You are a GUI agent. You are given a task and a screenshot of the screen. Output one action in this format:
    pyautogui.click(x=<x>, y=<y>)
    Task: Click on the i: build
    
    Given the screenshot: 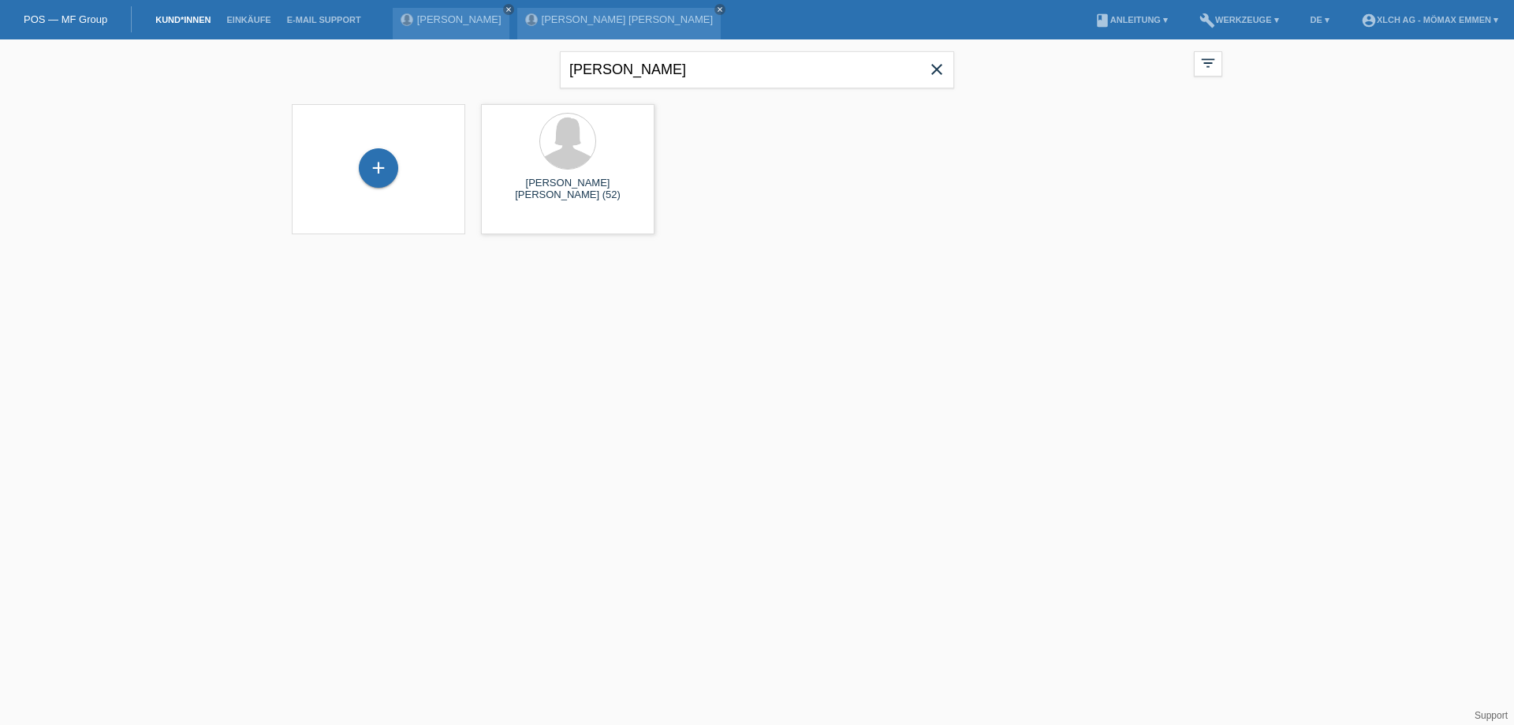 What is the action you would take?
    pyautogui.click(x=1207, y=21)
    